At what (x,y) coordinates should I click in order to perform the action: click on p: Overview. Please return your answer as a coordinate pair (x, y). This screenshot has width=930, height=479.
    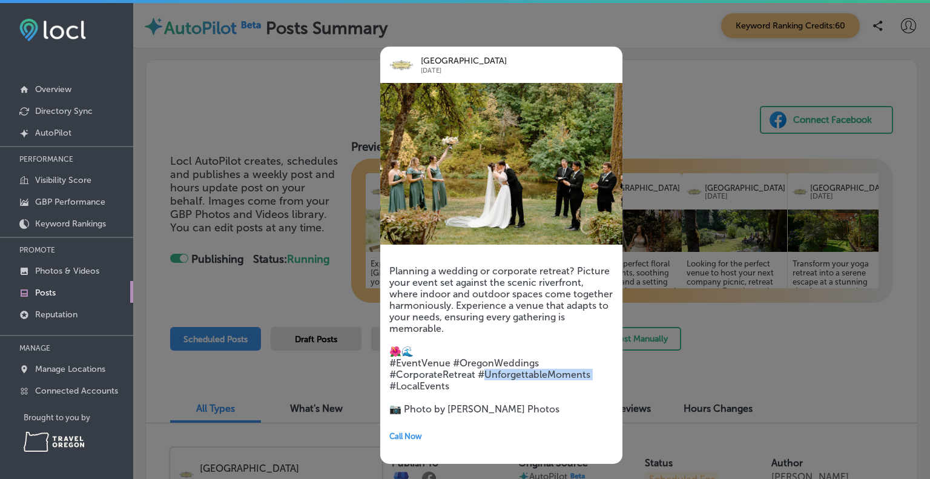
    Looking at the image, I should click on (53, 89).